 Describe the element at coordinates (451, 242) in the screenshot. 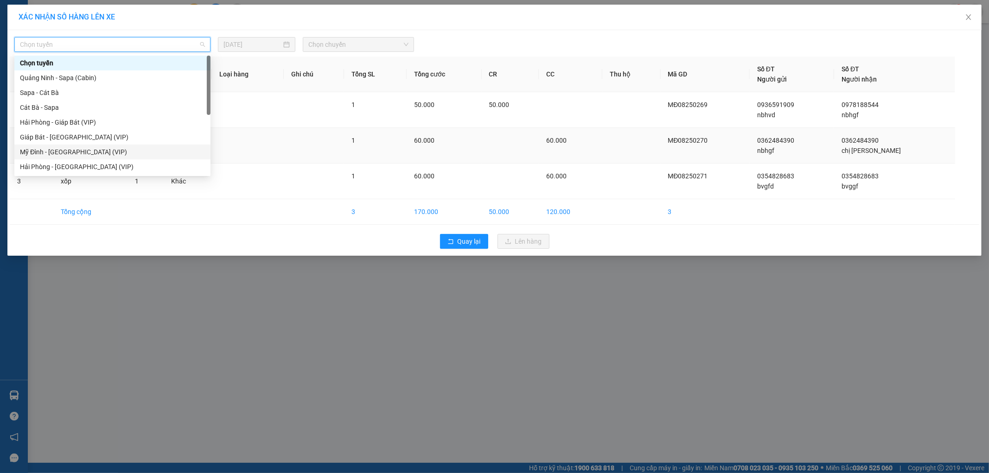

I see `span: rollback` at that location.